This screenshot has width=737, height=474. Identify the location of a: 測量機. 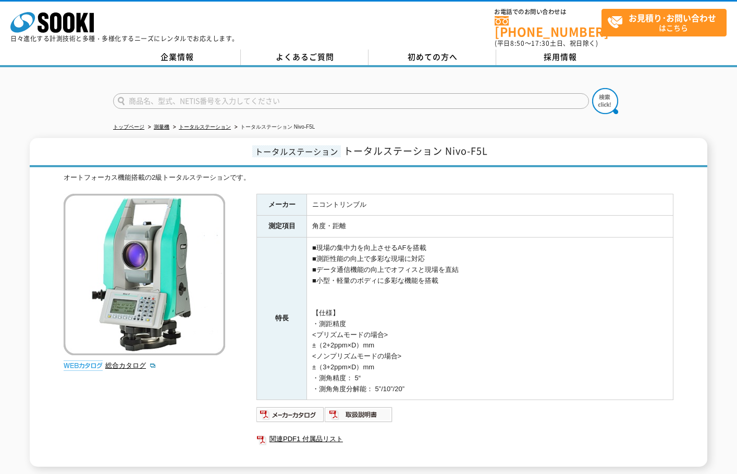
(161, 127).